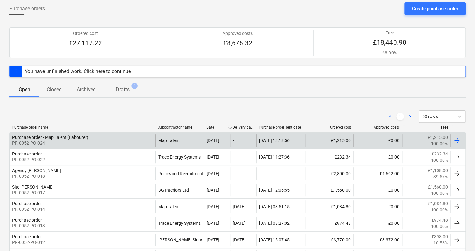 The width and height of the screenshot is (475, 251). Describe the element at coordinates (329, 223) in the screenshot. I see `div: £974.48` at that location.